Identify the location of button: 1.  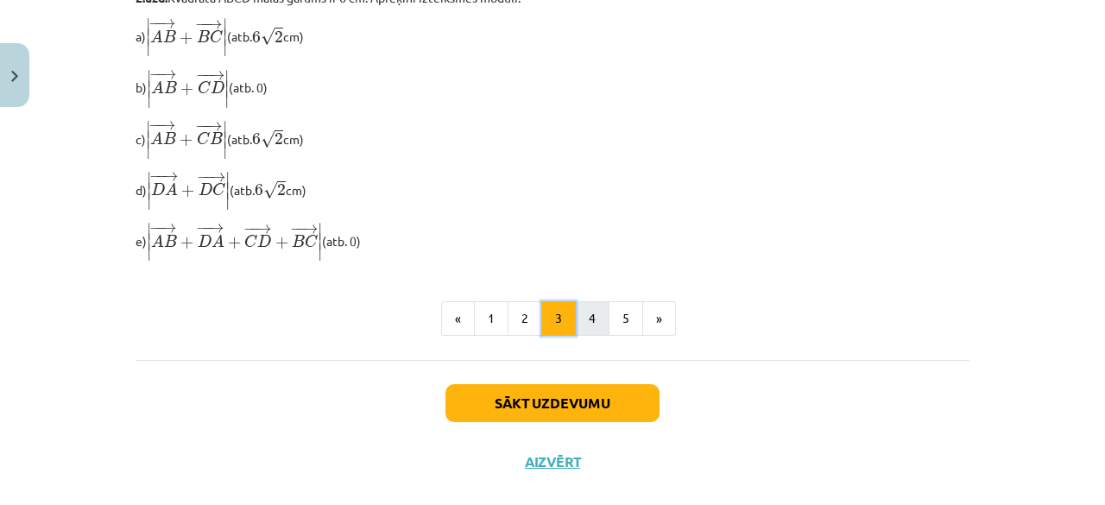
(491, 319).